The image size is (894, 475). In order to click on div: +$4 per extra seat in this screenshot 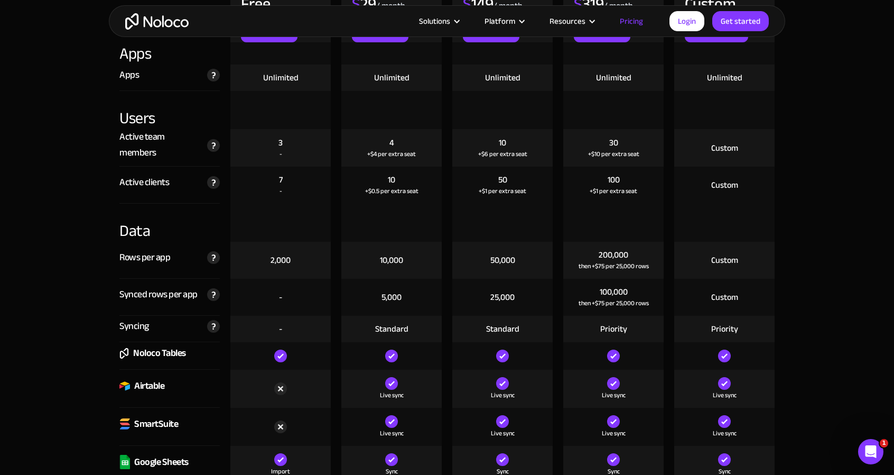, I will do `click(392, 154)`.